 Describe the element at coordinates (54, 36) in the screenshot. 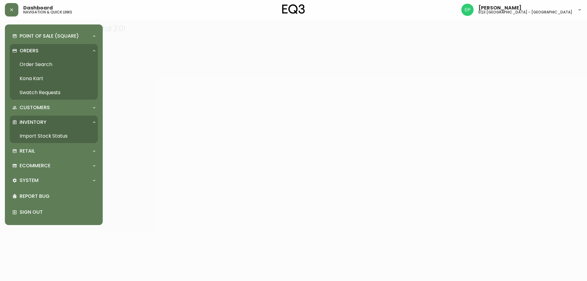

I see `div: Point of Sale (Square)` at that location.